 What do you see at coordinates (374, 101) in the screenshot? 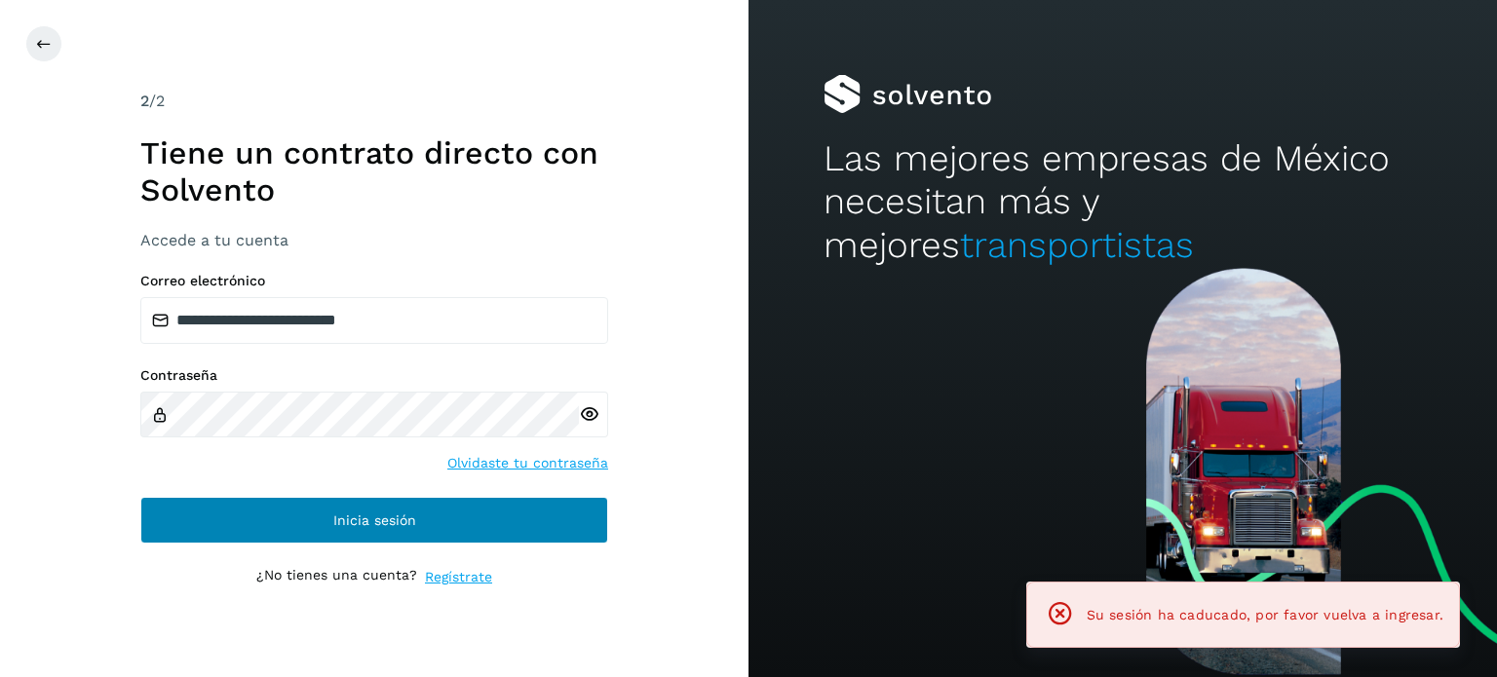
I see `div: /2` at bounding box center [374, 101].